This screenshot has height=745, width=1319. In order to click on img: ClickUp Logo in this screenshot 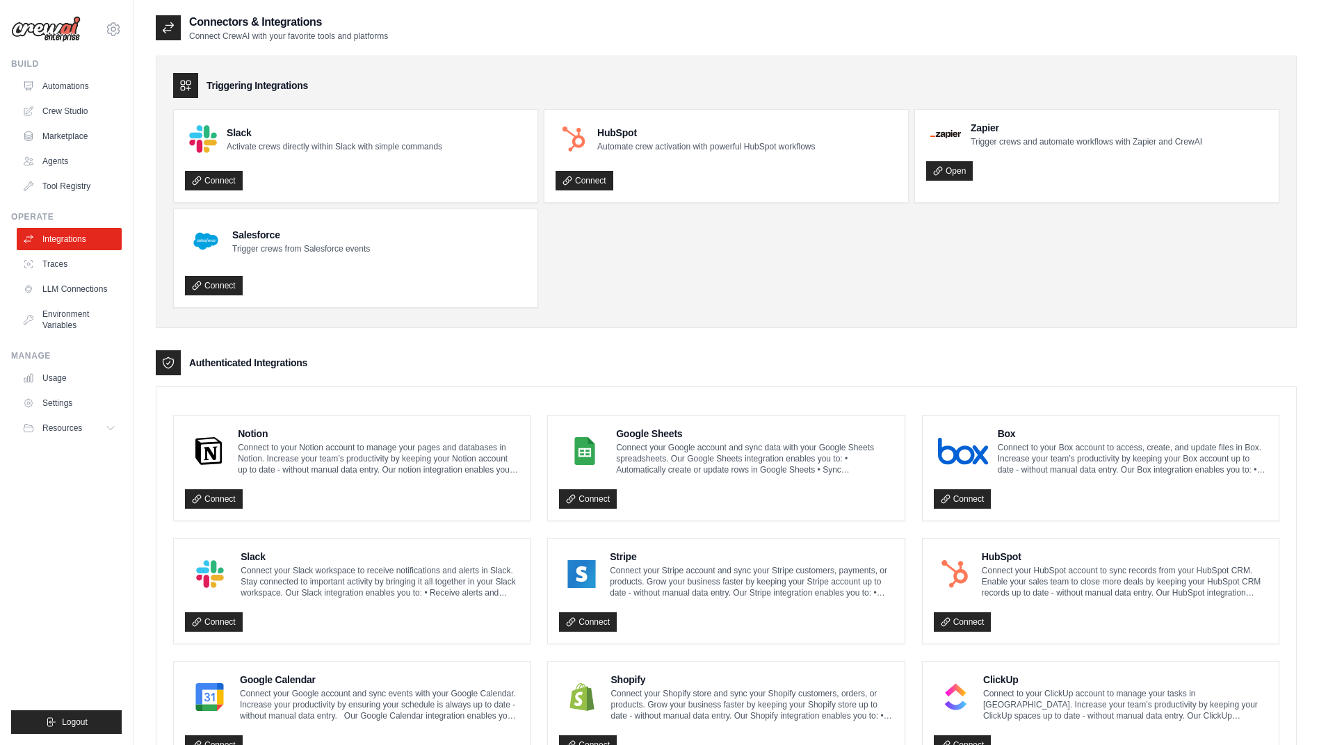, I will do `click(955, 697)`.